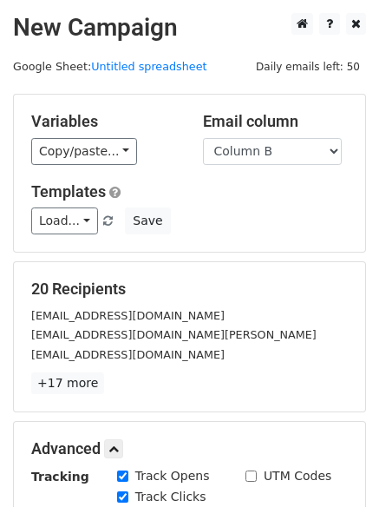 This screenshot has width=379, height=507. Describe the element at coordinates (68, 383) in the screenshot. I see `a: +17 more` at that location.